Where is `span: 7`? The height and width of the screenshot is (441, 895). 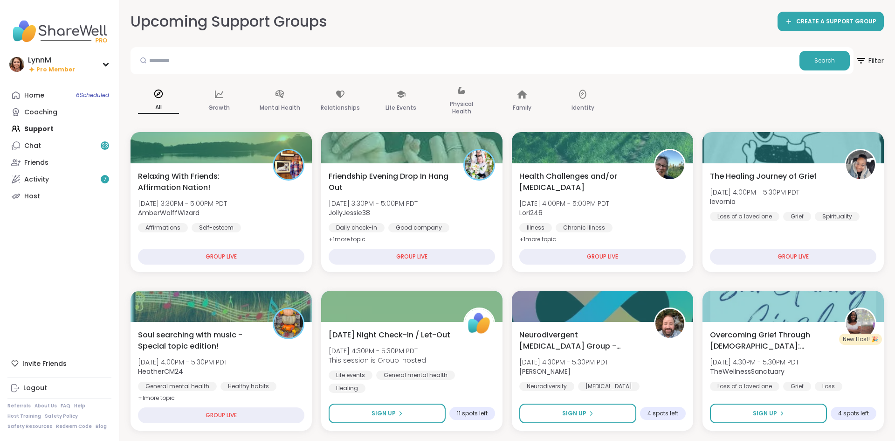
span: 7 is located at coordinates (105, 179).